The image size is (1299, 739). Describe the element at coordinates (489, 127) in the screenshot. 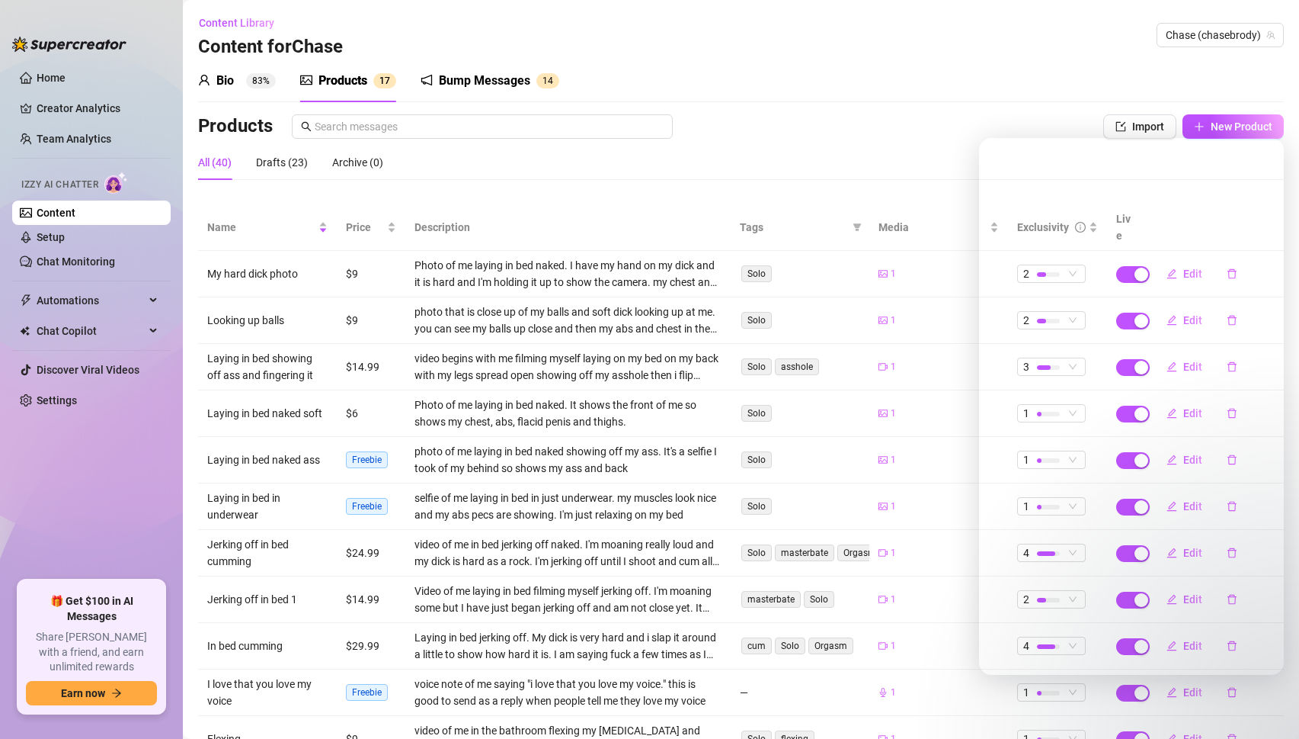

I see `input: Search messages` at that location.